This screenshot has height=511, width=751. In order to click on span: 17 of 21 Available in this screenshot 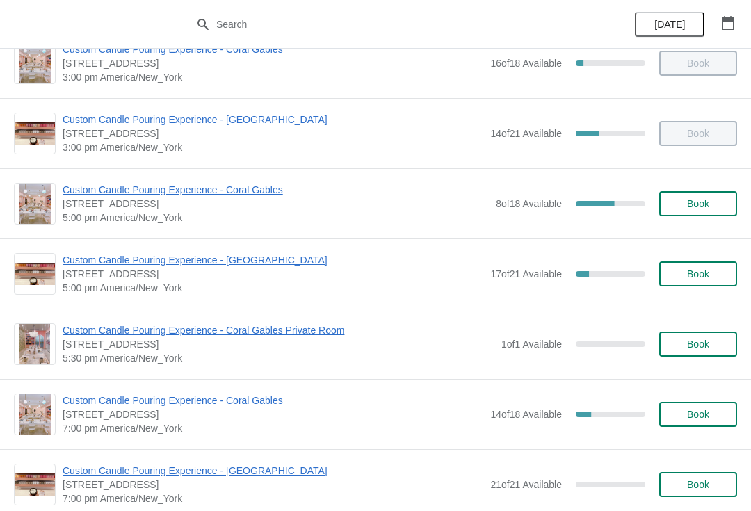, I will do `click(526, 274)`.